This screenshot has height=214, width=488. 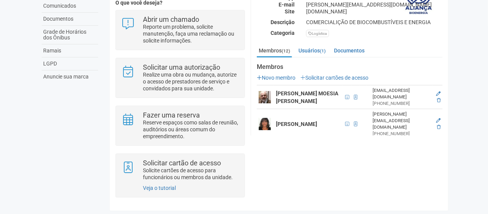 I want to click on a: Fazer uma reserva Reserve espaços como salas de reunião, auditórios ou áreas comum do empreendime..., so click(x=180, y=125).